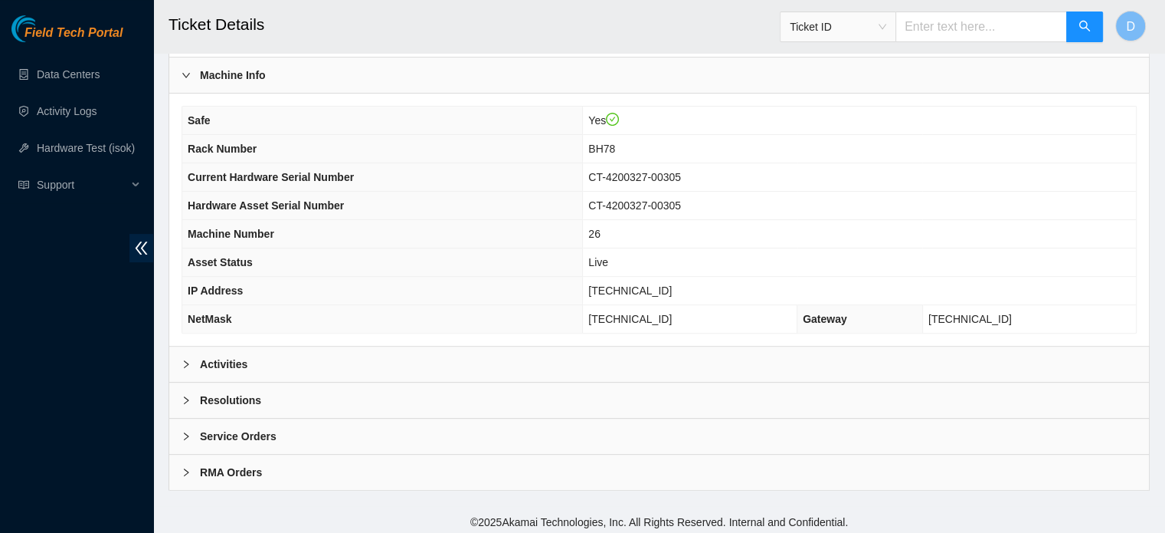 Image resolution: width=1165 pixels, height=533 pixels. I want to click on b: RMA Orders, so click(231, 472).